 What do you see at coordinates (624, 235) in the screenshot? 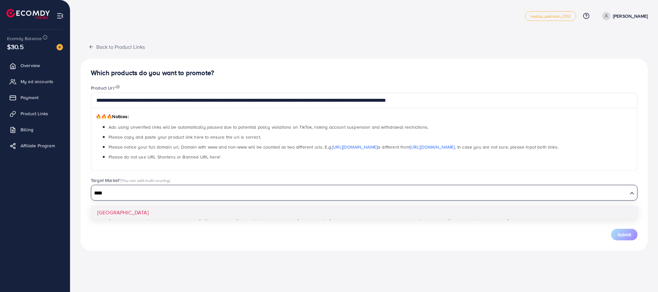
I see `button: Submit` at bounding box center [624, 235].